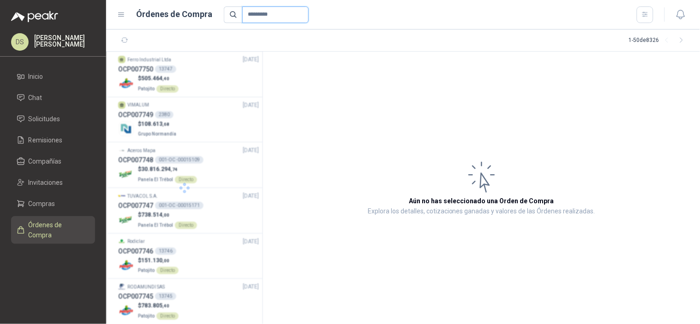 The height and width of the screenshot is (324, 700). I want to click on a: Órdenes de Compra, so click(53, 230).